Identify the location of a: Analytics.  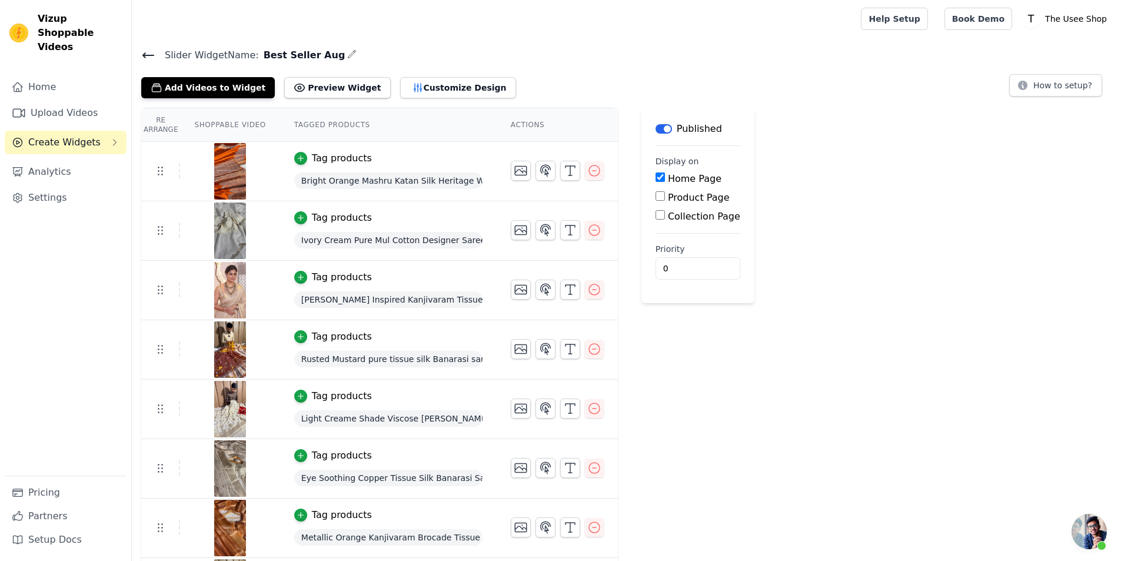
(65, 172).